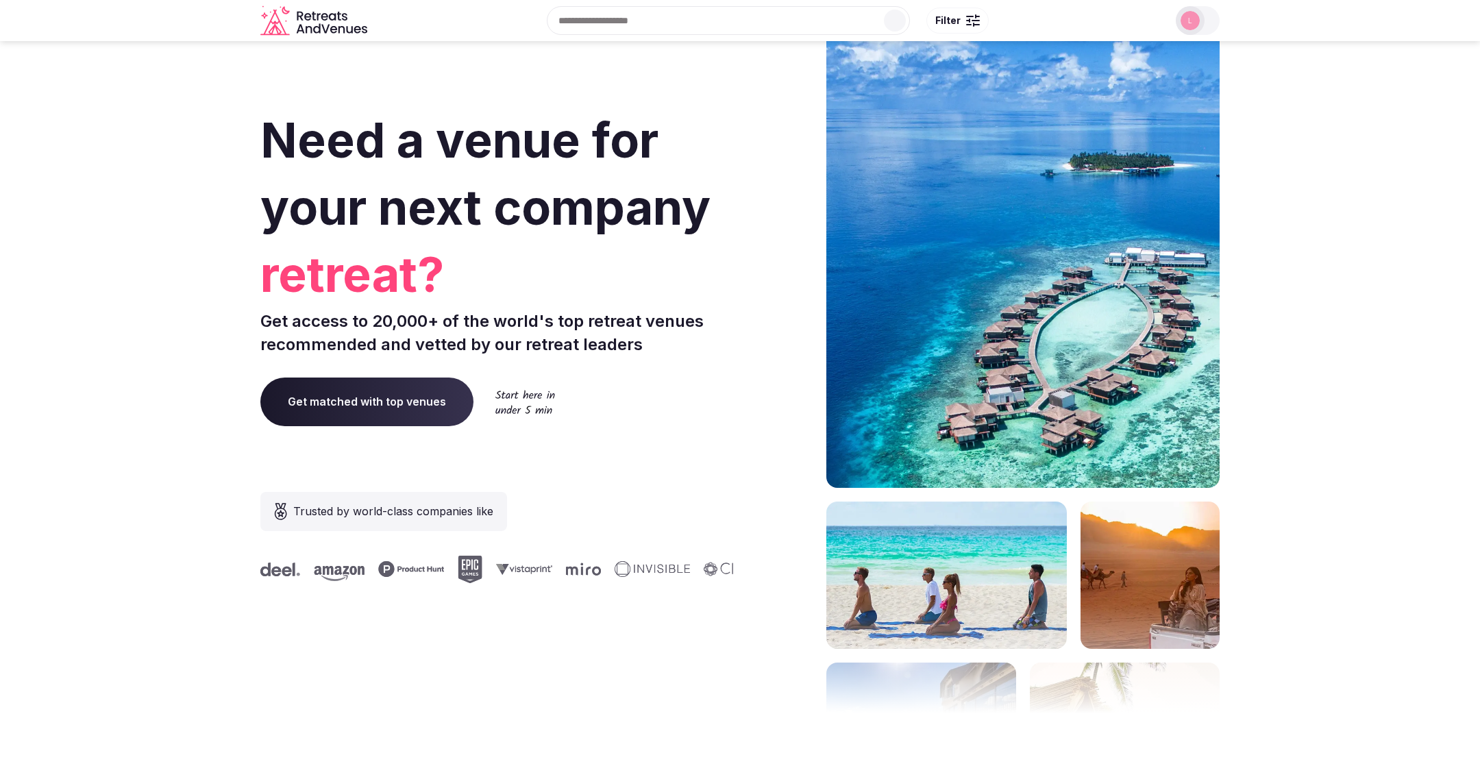 Image resolution: width=1480 pixels, height=777 pixels. What do you see at coordinates (280, 570) in the screenshot?
I see `svg: Deel company logo` at bounding box center [280, 570].